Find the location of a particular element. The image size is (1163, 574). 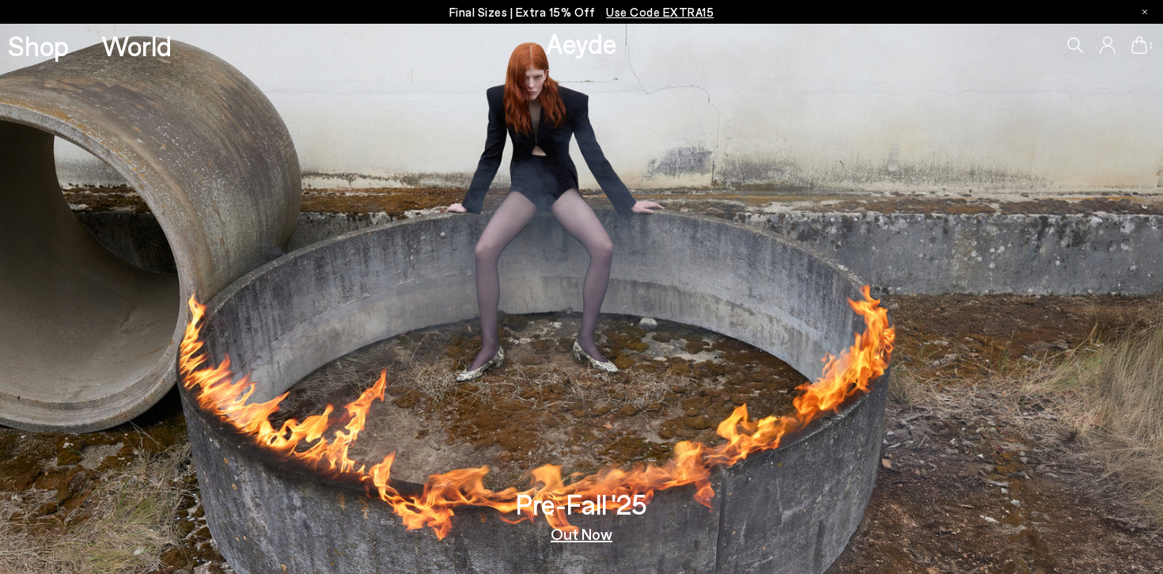

a: Aeyde is located at coordinates (582, 43).